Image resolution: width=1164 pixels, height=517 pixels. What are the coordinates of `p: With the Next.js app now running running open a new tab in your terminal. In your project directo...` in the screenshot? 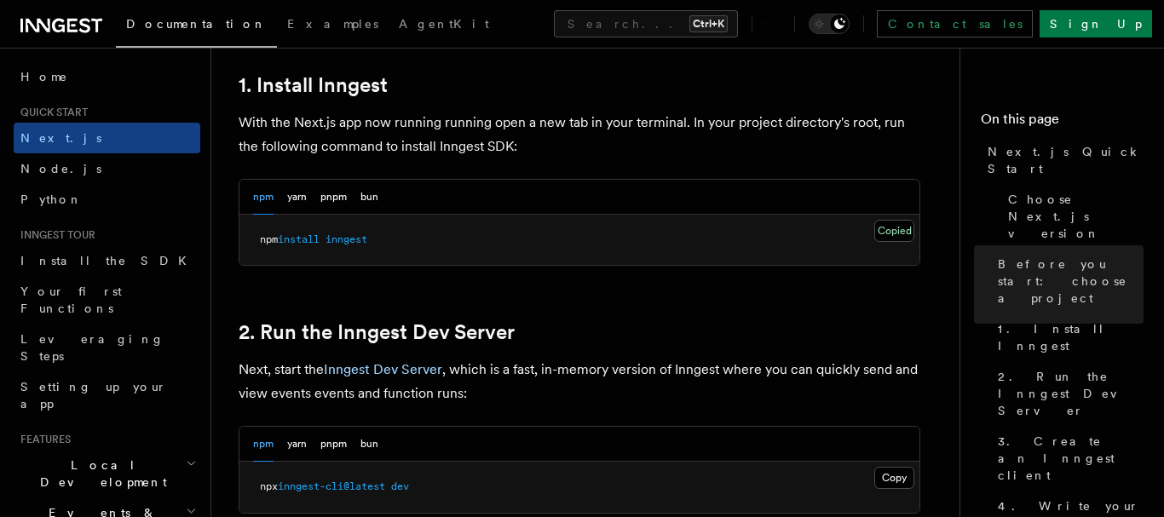 It's located at (579, 135).